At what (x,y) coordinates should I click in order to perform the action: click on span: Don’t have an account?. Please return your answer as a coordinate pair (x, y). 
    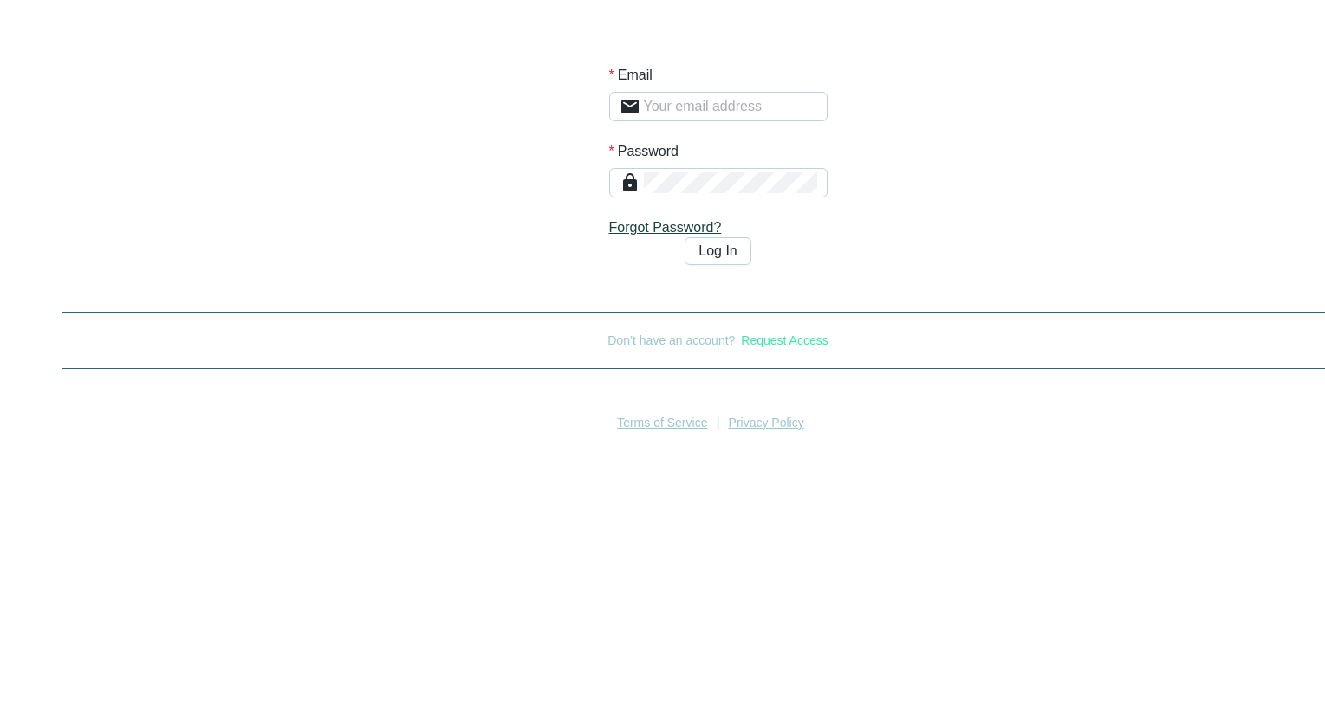
    Looking at the image, I should click on (671, 340).